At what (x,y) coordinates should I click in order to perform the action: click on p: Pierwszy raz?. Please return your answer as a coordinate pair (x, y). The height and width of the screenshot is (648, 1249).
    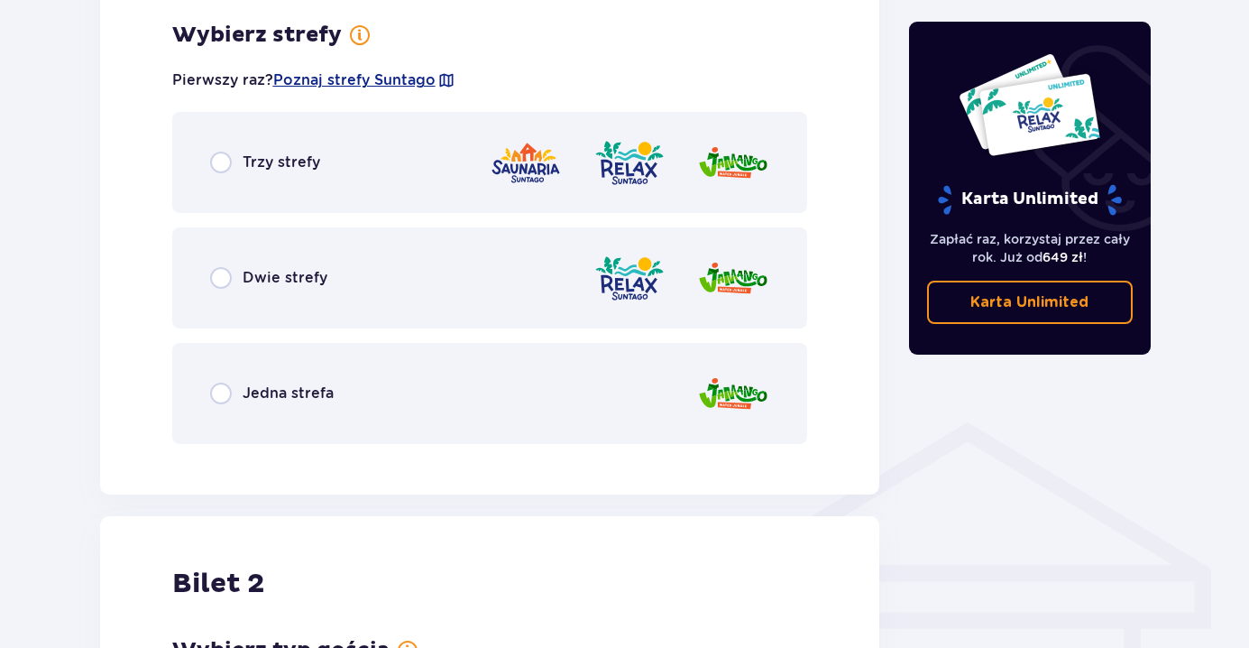
    Looking at the image, I should click on (314, 80).